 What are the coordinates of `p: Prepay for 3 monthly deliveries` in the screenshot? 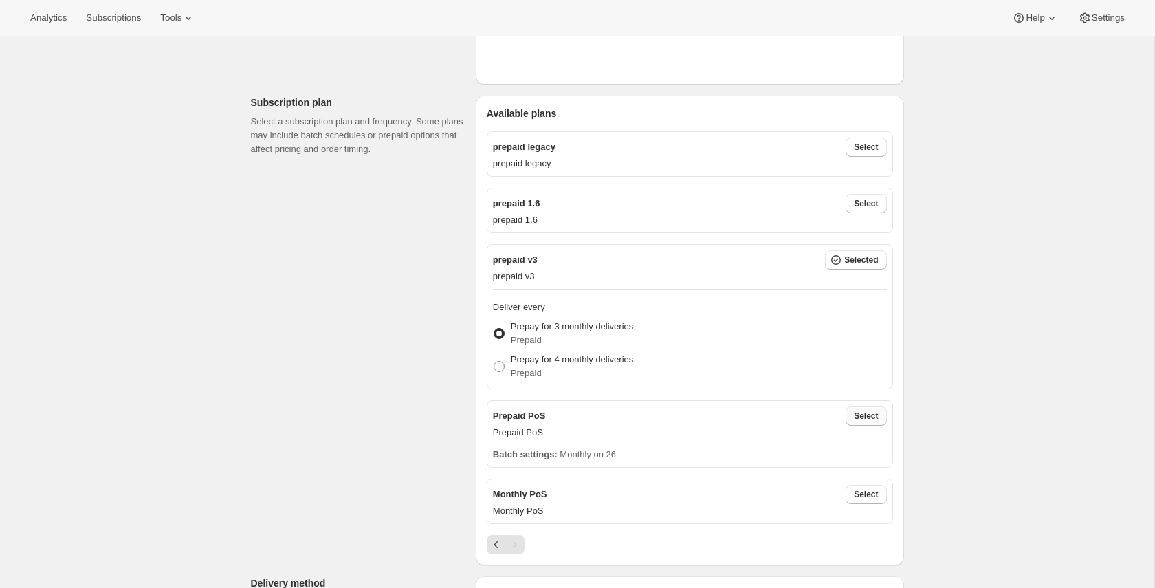 It's located at (572, 327).